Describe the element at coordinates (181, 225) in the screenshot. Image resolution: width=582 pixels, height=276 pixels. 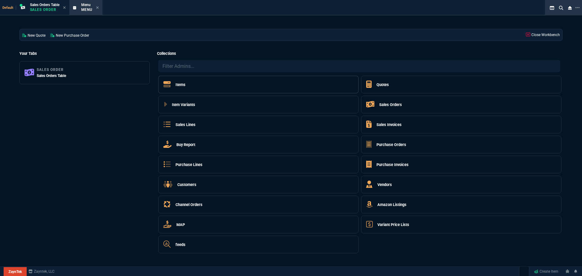
I see `h5: MAP` at that location.